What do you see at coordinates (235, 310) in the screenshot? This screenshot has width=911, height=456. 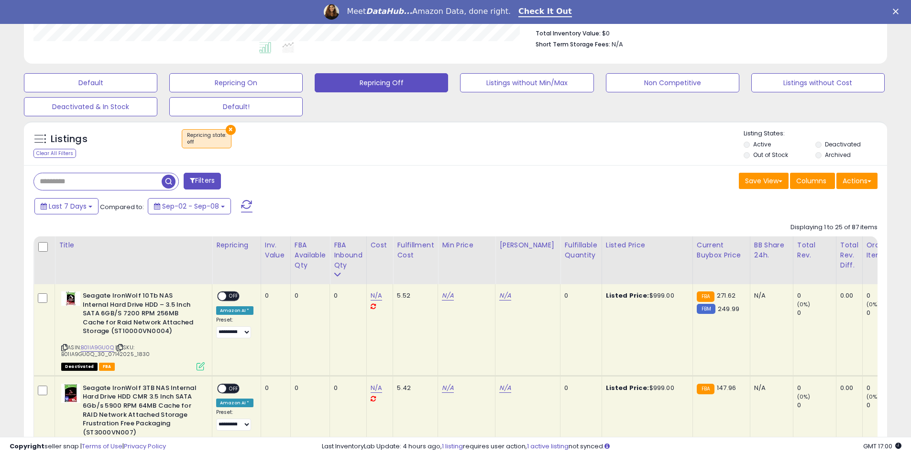 I see `div: Amazon AI *` at bounding box center [235, 310].